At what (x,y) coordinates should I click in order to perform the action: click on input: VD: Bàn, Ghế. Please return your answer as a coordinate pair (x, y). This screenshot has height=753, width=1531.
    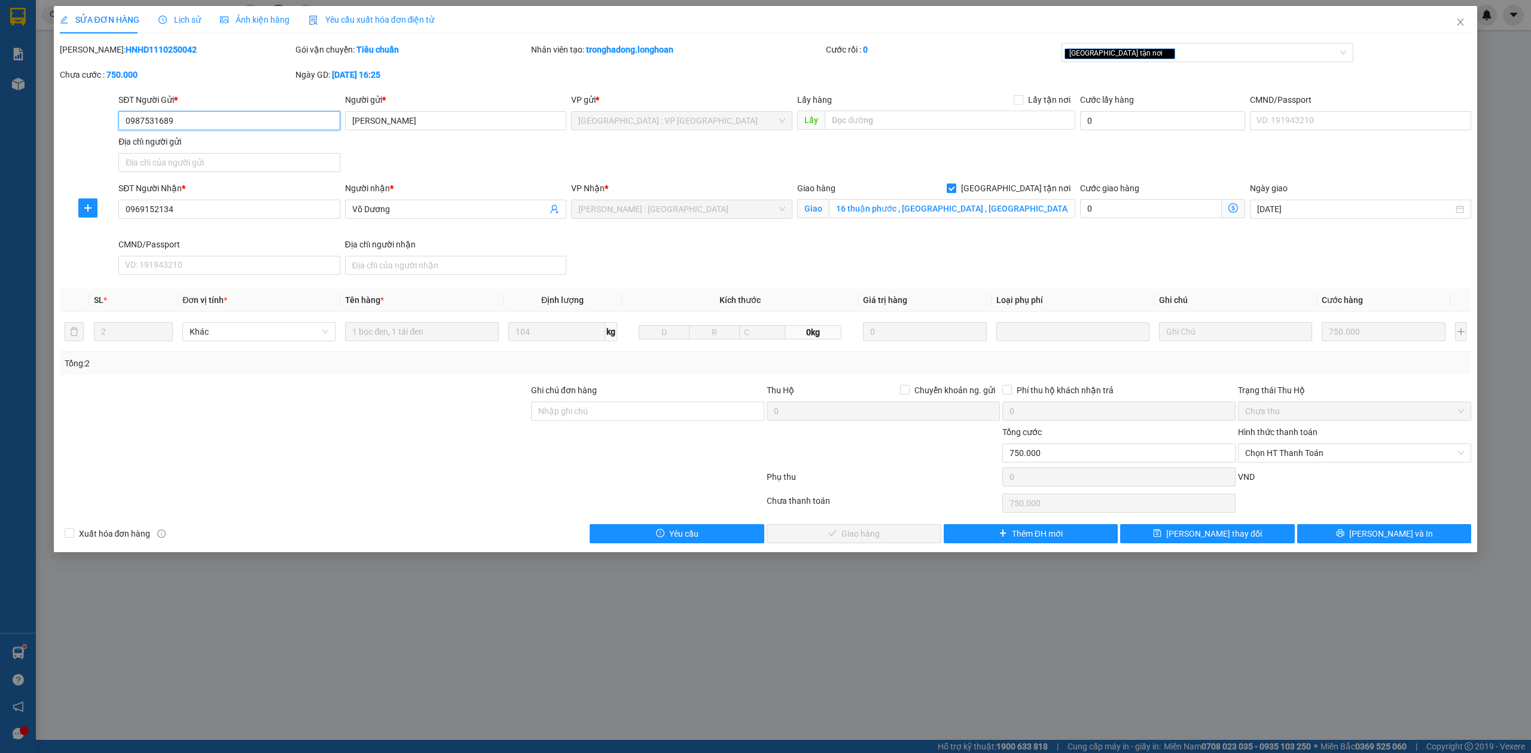
    Looking at the image, I should click on (422, 332).